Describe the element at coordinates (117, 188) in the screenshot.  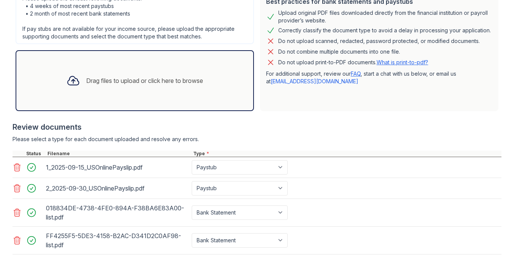
I see `div: 2_2025-09-30_USOnlinePayslip.pdf` at that location.